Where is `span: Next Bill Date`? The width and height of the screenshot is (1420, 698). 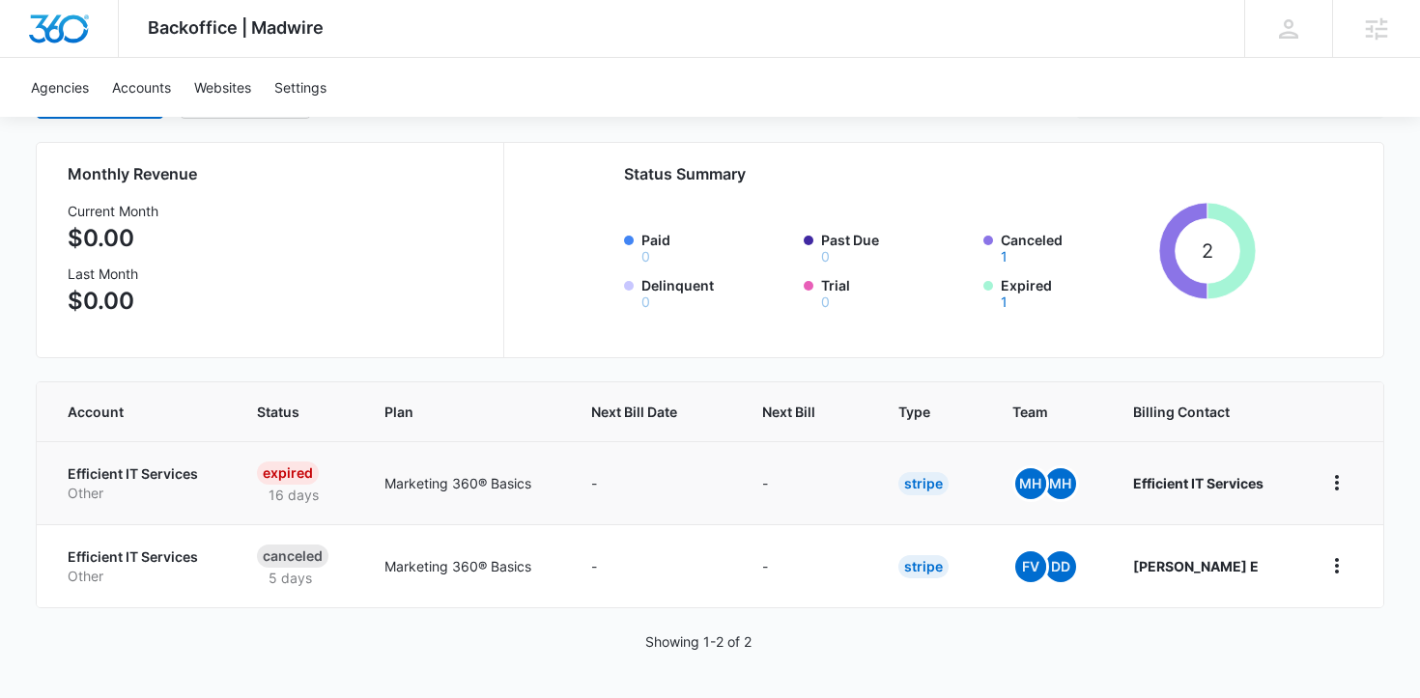
span: Next Bill Date is located at coordinates (639, 412).